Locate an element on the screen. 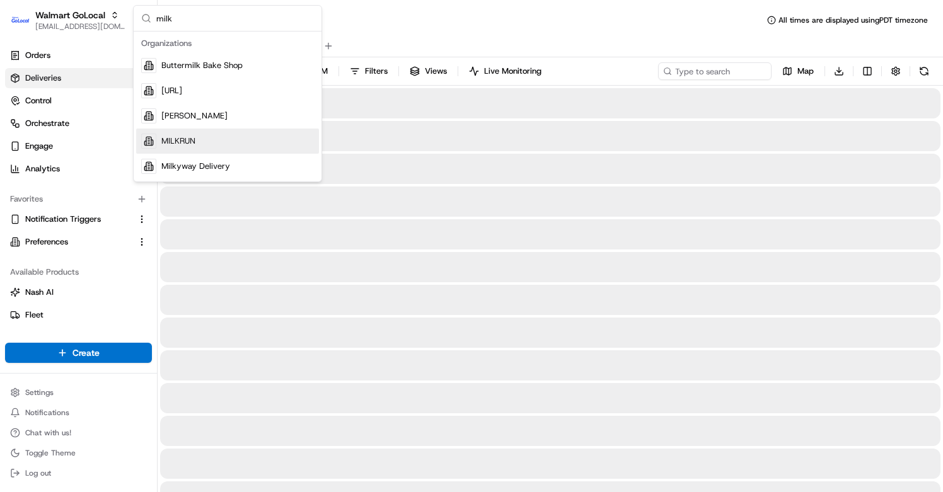 The image size is (943, 492). div: Suggestions is located at coordinates (228, 107).